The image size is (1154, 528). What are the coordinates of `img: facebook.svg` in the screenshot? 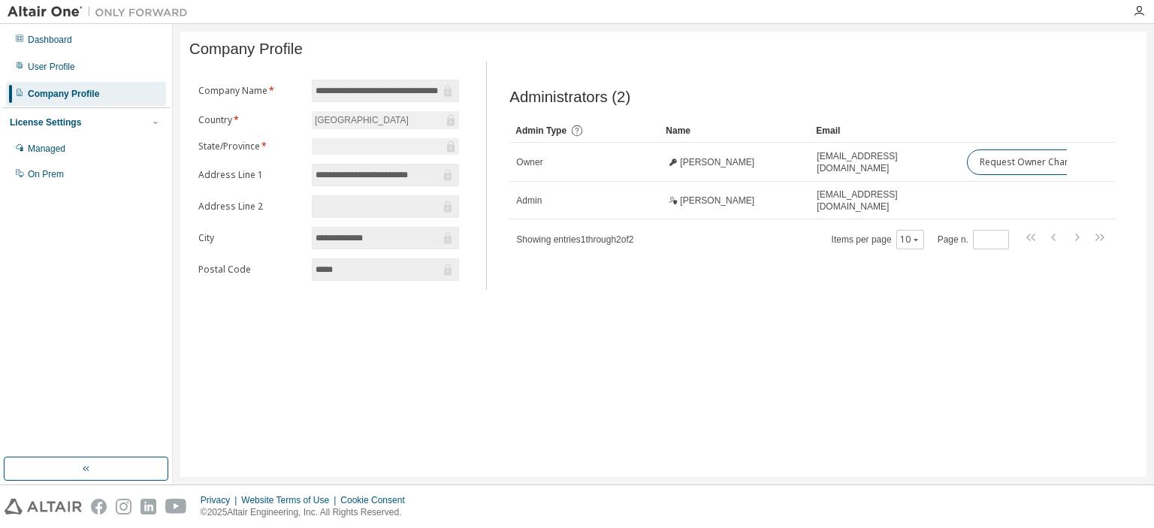 It's located at (98, 506).